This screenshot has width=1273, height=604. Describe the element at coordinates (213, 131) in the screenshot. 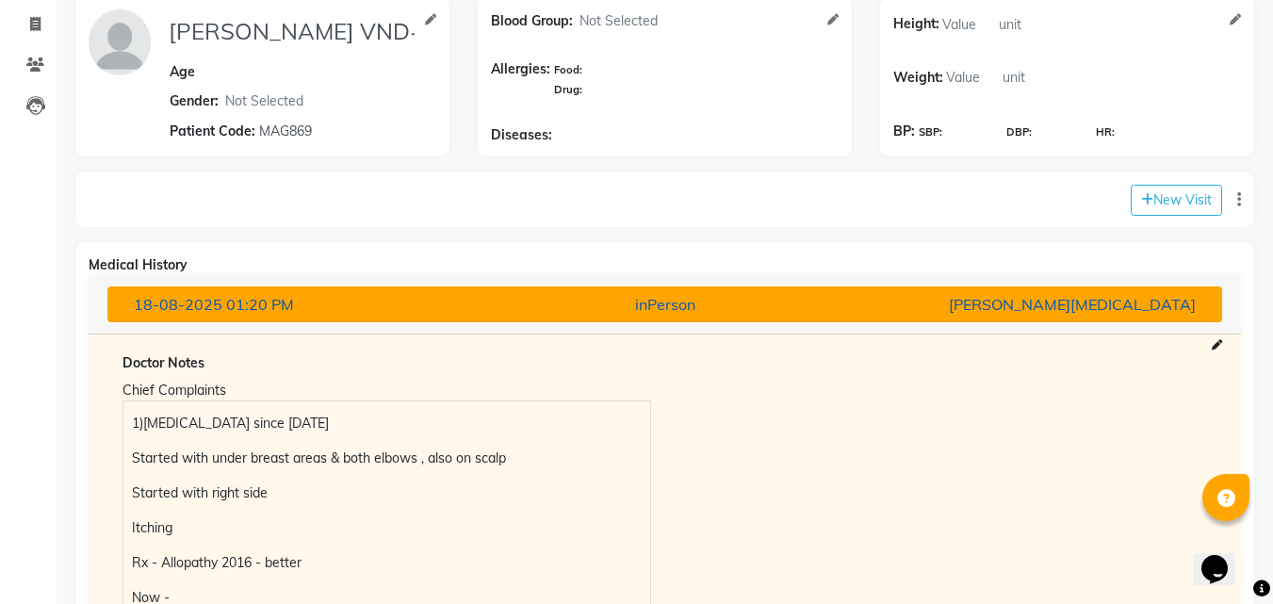

I see `span: Patient Code:` at that location.